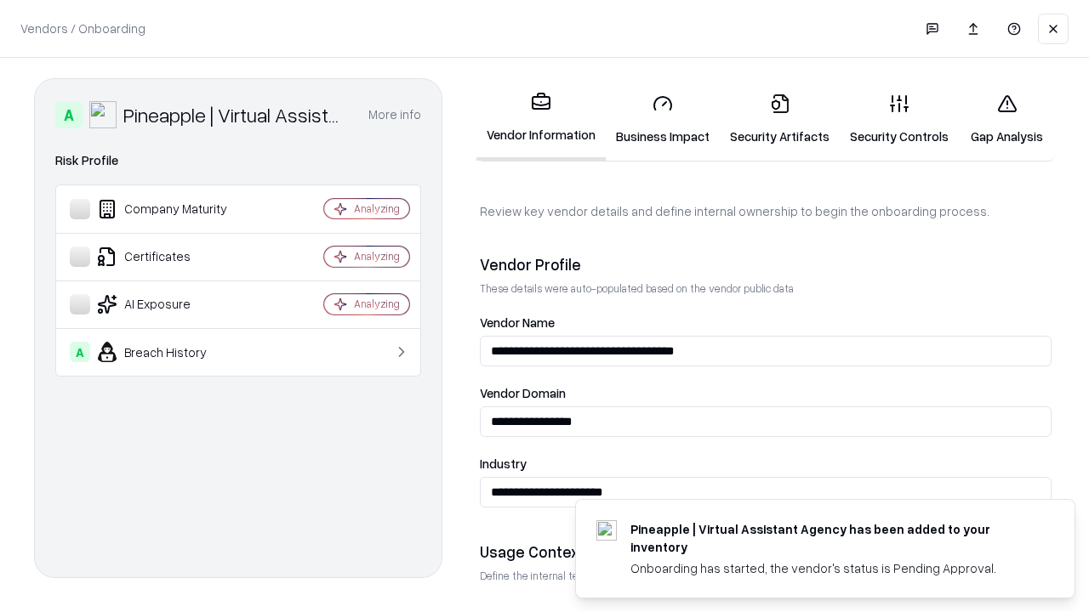  Describe the element at coordinates (236, 115) in the screenshot. I see `div: Pineapple | Virtual Assistant Agency` at that location.